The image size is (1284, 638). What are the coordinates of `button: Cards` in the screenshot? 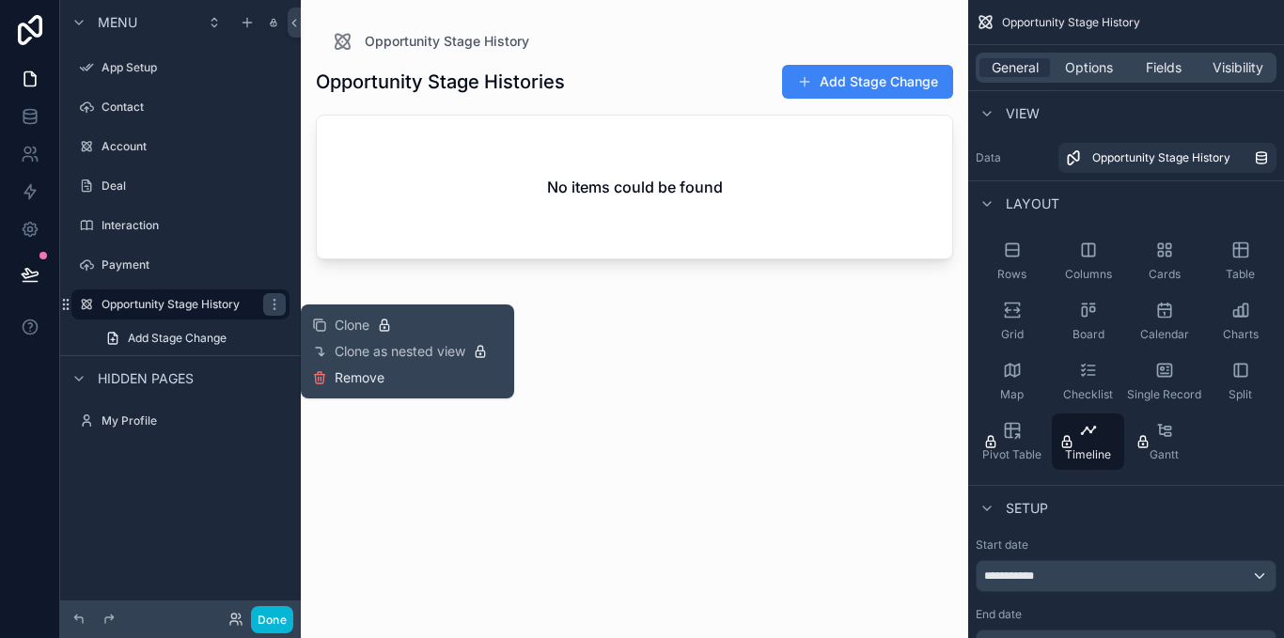 It's located at (1164, 261).